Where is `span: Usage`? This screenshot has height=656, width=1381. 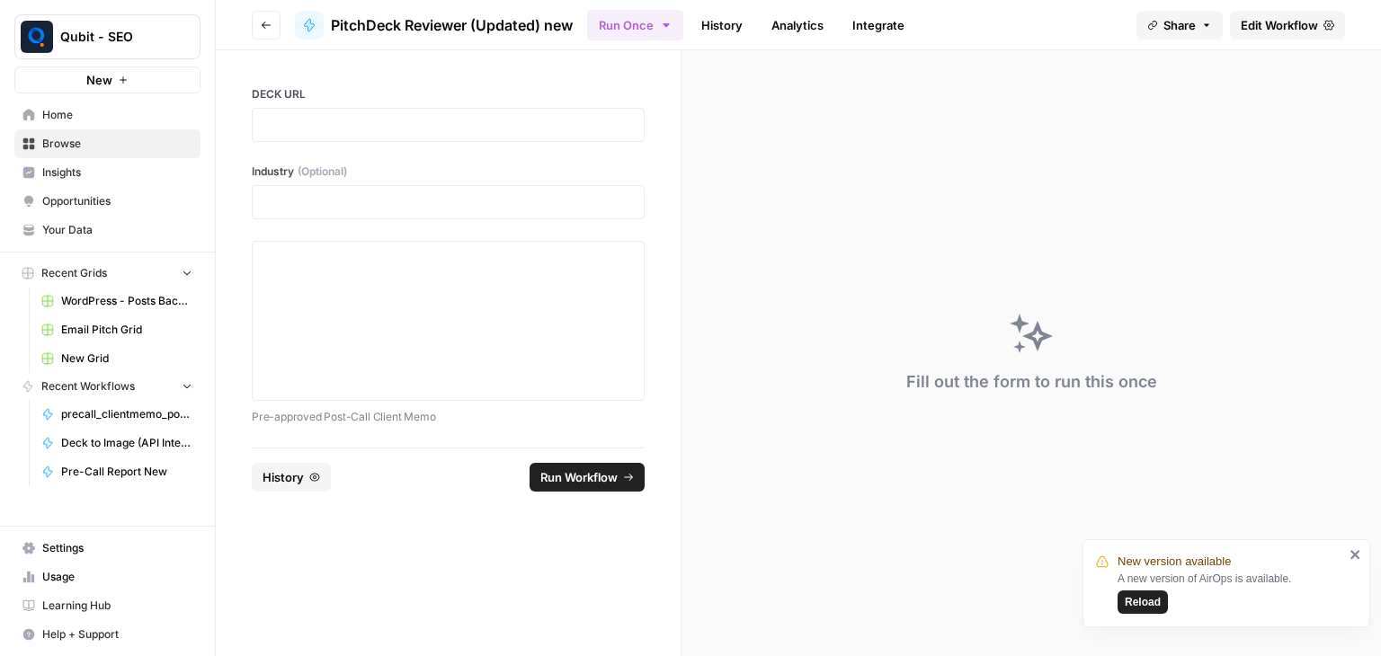
span: Usage is located at coordinates (117, 577).